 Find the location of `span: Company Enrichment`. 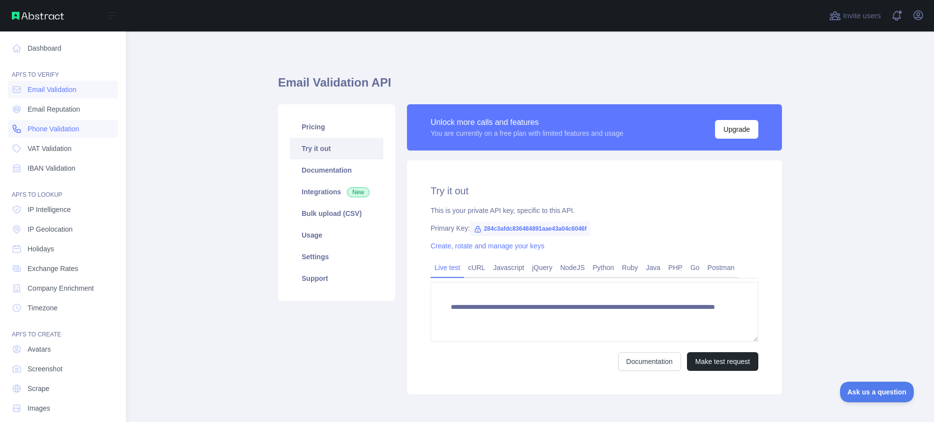

span: Company Enrichment is located at coordinates (61, 288).